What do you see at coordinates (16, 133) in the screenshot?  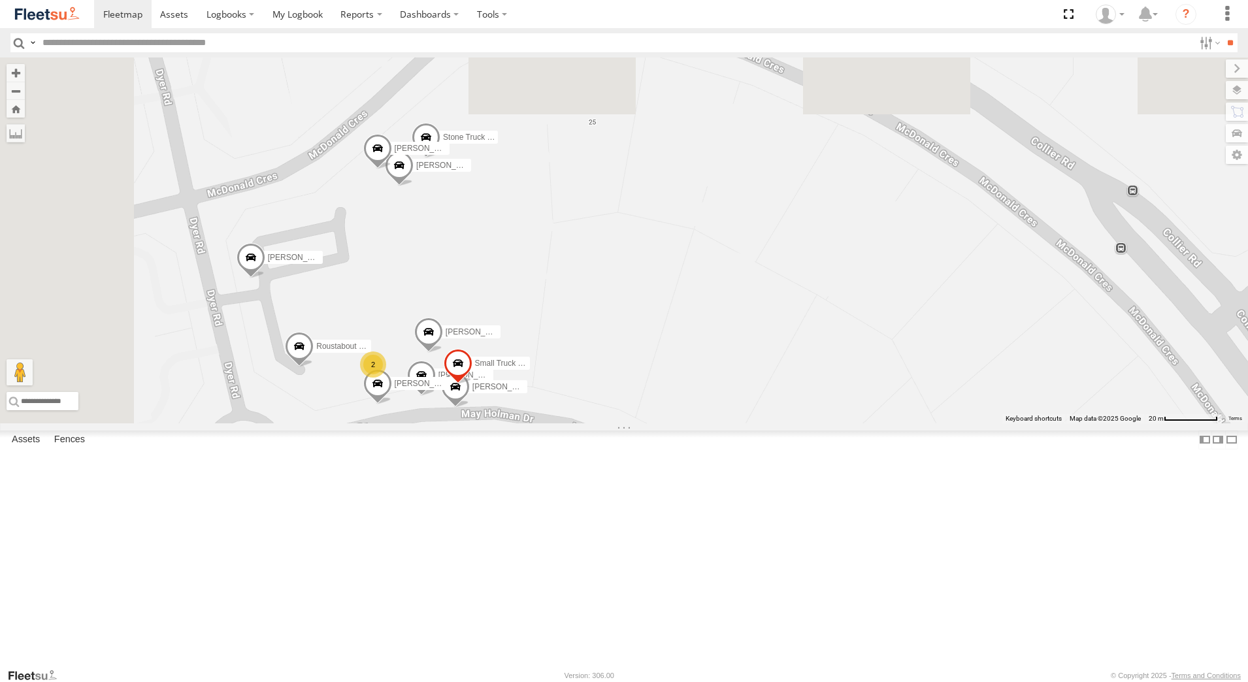 I see `label: Measure` at bounding box center [16, 133].